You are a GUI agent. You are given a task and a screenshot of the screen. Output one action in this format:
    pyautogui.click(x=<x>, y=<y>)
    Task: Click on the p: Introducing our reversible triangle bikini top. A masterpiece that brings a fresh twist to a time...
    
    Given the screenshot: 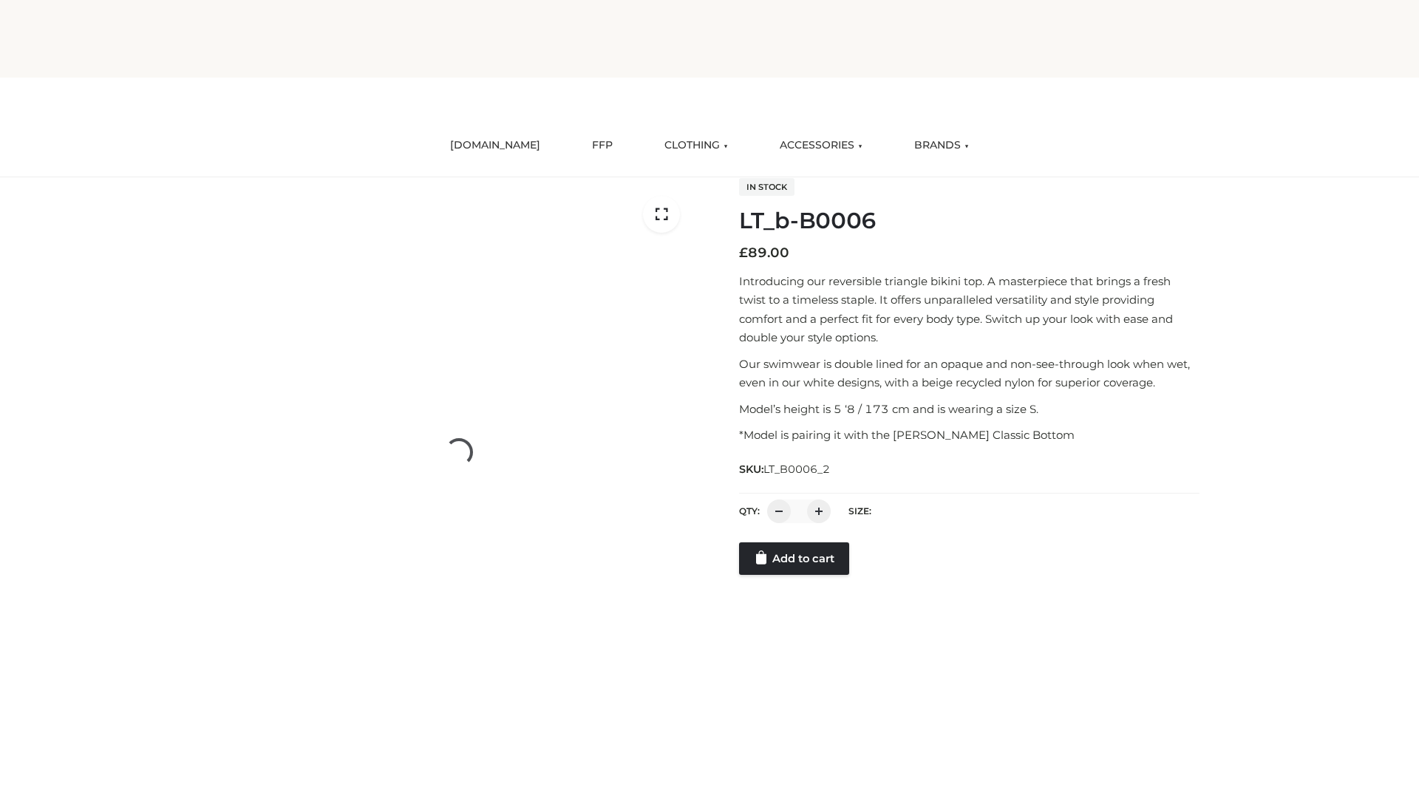 What is the action you would take?
    pyautogui.click(x=969, y=310)
    